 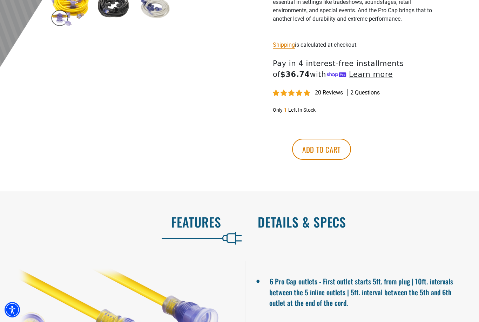 I want to click on h2: Details & Specs, so click(x=361, y=222).